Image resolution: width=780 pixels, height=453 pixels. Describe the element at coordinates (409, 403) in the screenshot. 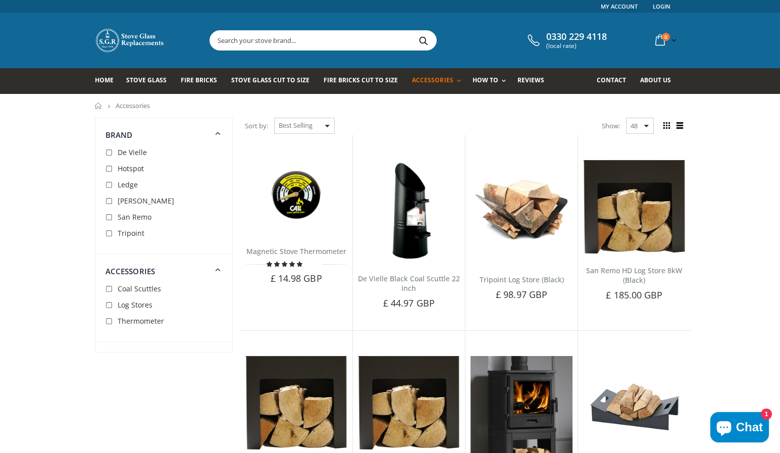

I see `img: San Remo HD Log Store 4kW (Black)` at that location.